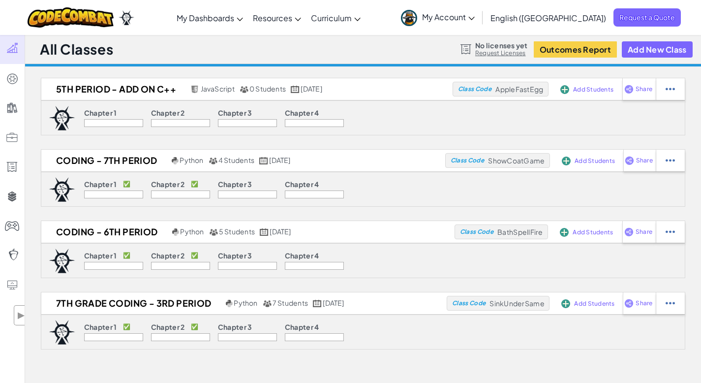 This screenshot has height=383, width=701. Describe the element at coordinates (647, 17) in the screenshot. I see `a: Request a Quote` at that location.